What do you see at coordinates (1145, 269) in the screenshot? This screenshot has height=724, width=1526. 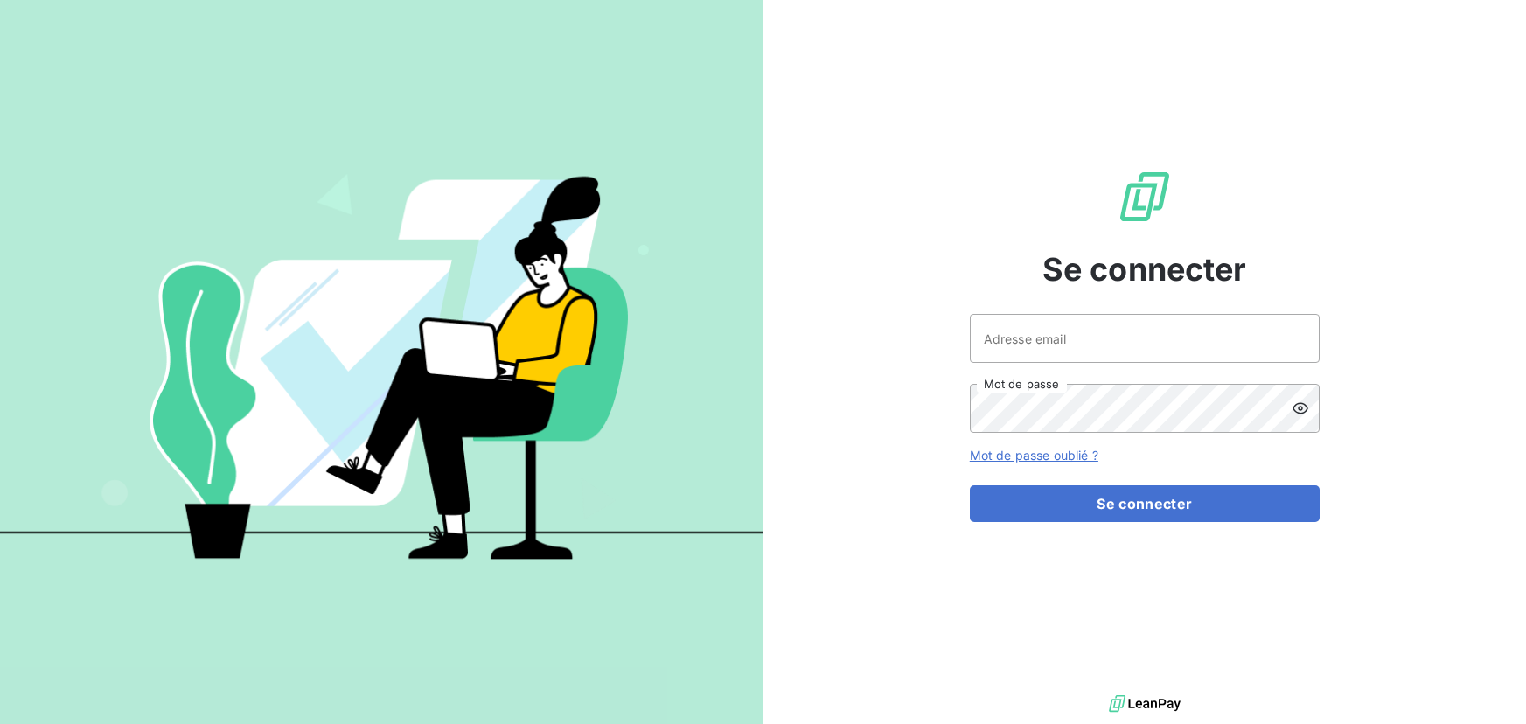 I see `span: Se connecter` at bounding box center [1145, 269].